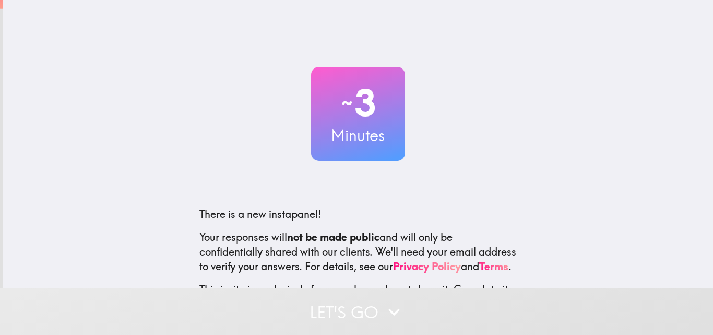 The width and height of the screenshot is (713, 335). Describe the element at coordinates (358, 135) in the screenshot. I see `h3: Minutes` at that location.